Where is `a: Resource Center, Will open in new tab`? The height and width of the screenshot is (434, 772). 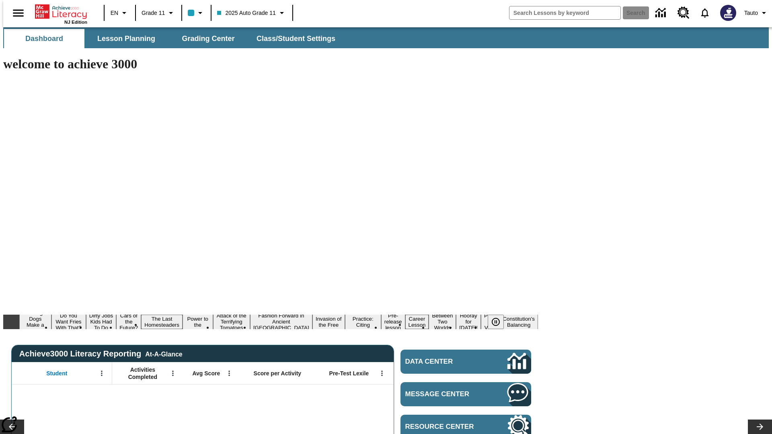 a: Resource Center, Will open in new tab is located at coordinates (683, 13).